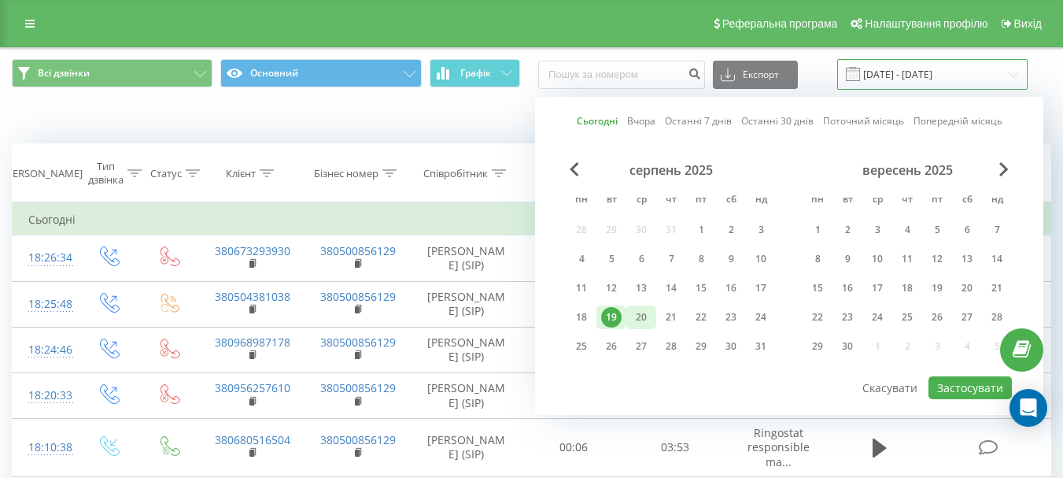  Describe the element at coordinates (597, 120) in the screenshot. I see `a: Сьогодні` at that location.